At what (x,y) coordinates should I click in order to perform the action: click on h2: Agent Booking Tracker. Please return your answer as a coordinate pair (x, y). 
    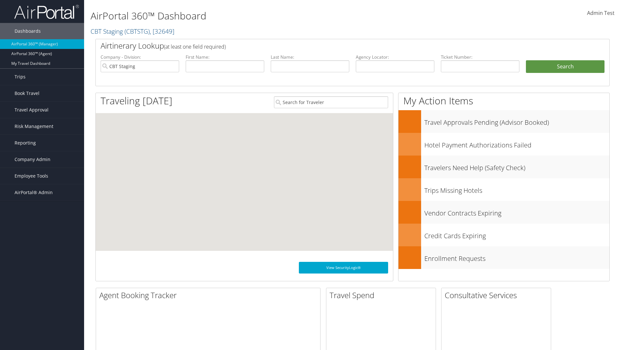
    Looking at the image, I should click on (210, 295).